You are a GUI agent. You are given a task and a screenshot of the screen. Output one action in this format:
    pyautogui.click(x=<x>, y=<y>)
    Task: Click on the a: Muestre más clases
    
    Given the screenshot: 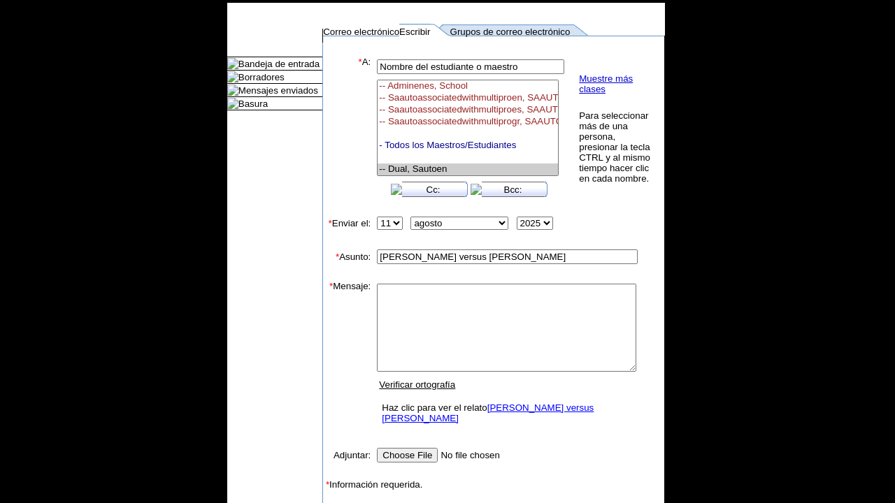 What is the action you would take?
    pyautogui.click(x=605, y=84)
    